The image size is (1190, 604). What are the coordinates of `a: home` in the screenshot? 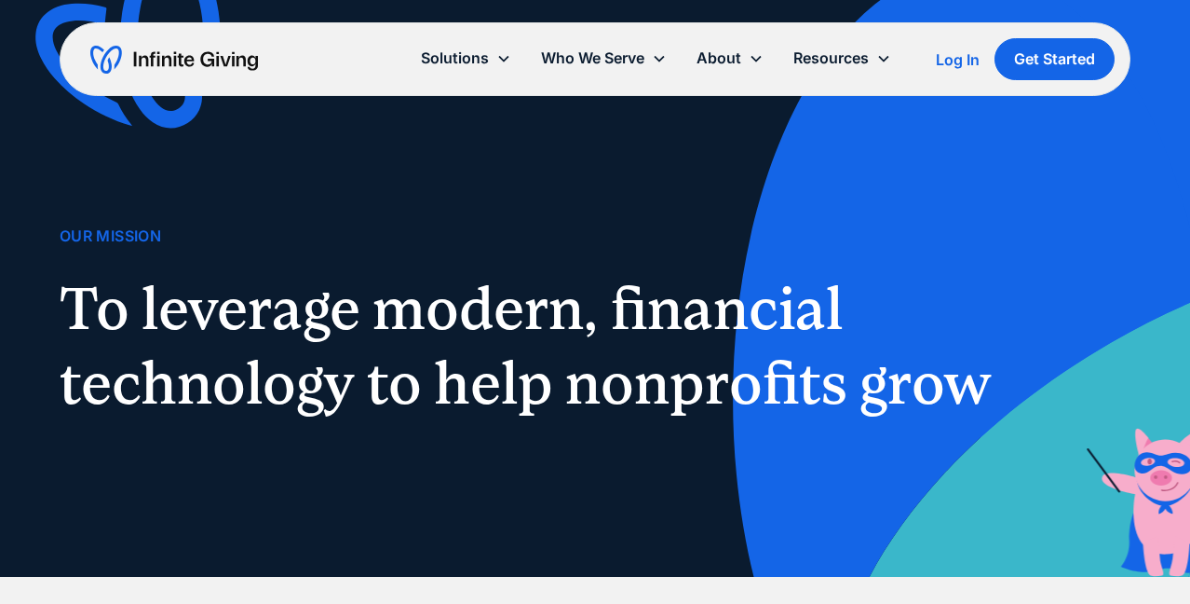 It's located at (174, 60).